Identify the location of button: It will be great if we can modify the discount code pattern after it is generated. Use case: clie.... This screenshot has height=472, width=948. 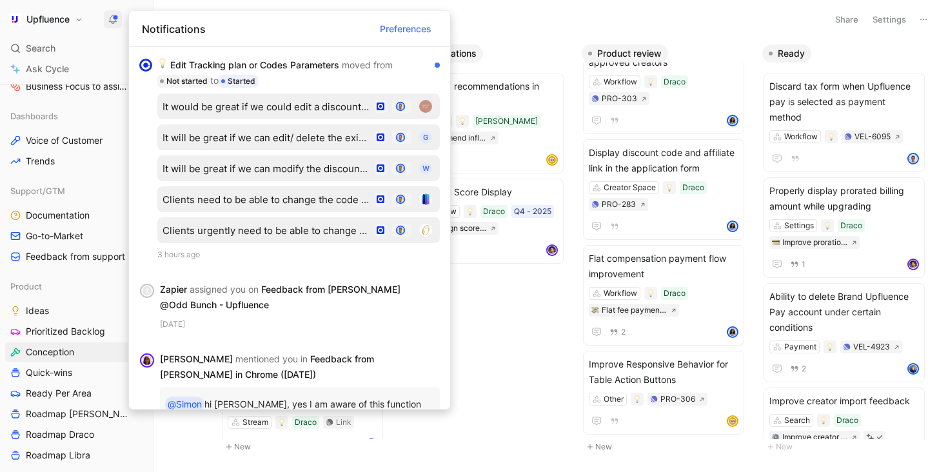
(298, 168).